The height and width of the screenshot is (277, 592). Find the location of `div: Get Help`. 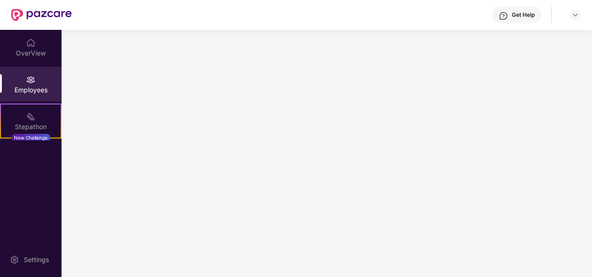

div: Get Help is located at coordinates (523, 15).